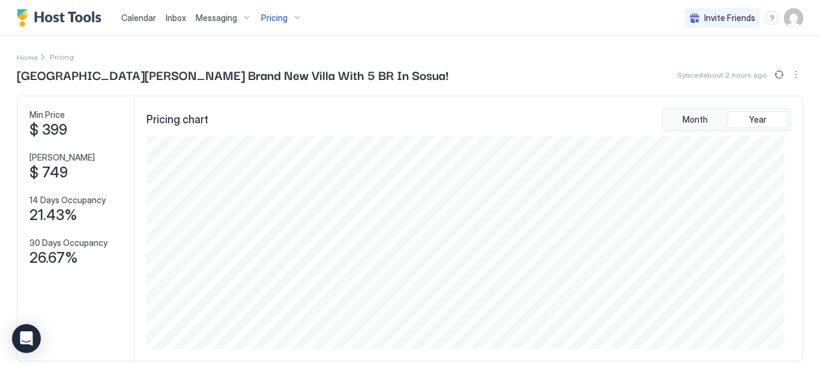 This screenshot has width=820, height=365. Describe the element at coordinates (48, 130) in the screenshot. I see `span: $ 399` at that location.